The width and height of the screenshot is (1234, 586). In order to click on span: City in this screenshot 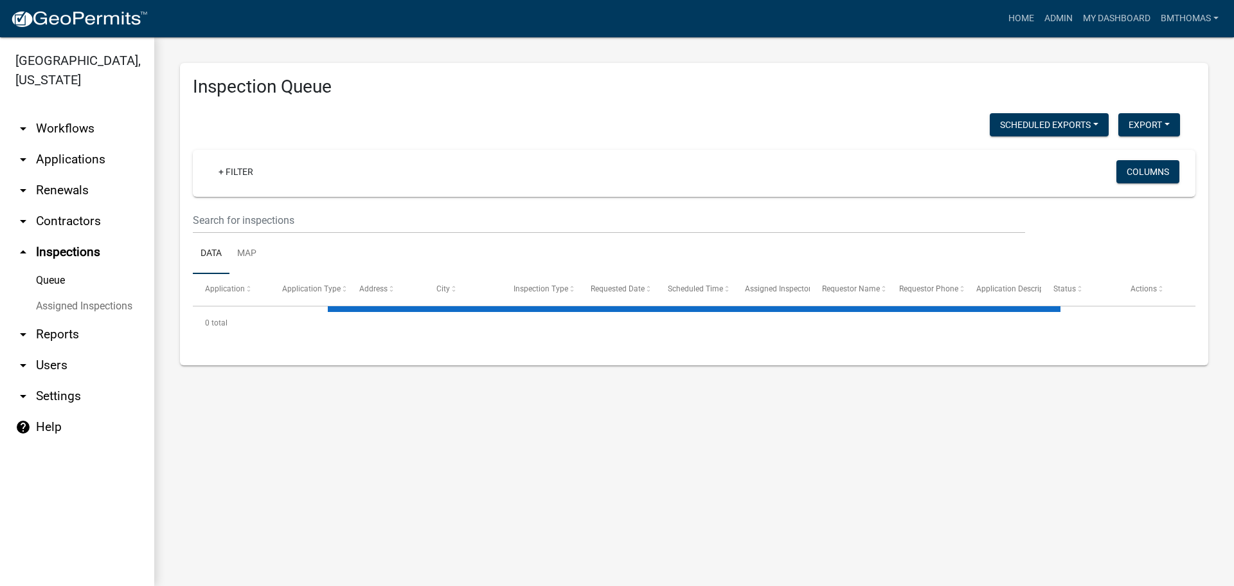, I will do `click(443, 289)`.